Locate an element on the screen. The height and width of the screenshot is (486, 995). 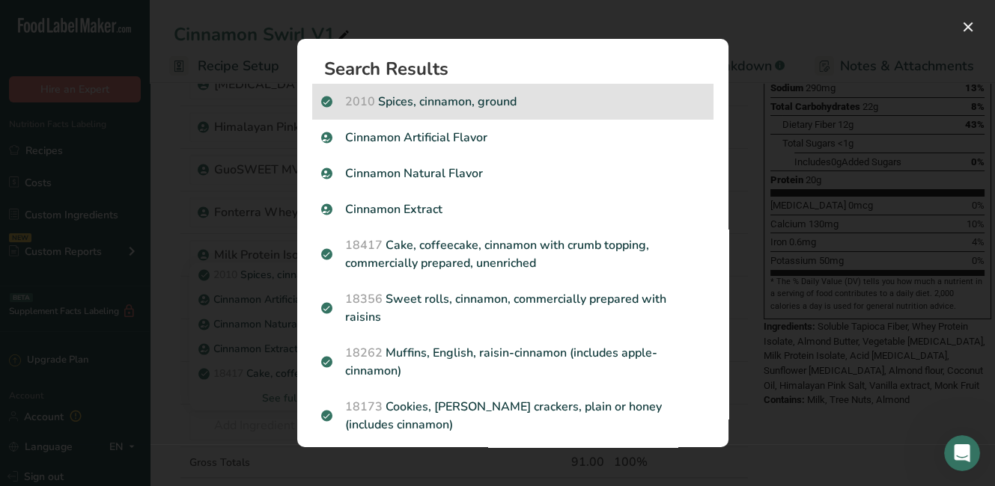
p: Cake, coffeecake, cinnamon with crumb topping, commercially prepared, unenriched is located at coordinates (513, 254).